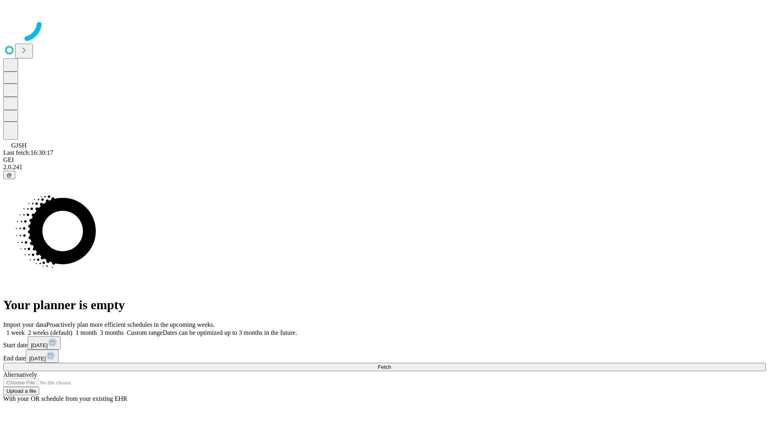 The image size is (769, 432). I want to click on span: Alternatively, so click(20, 375).